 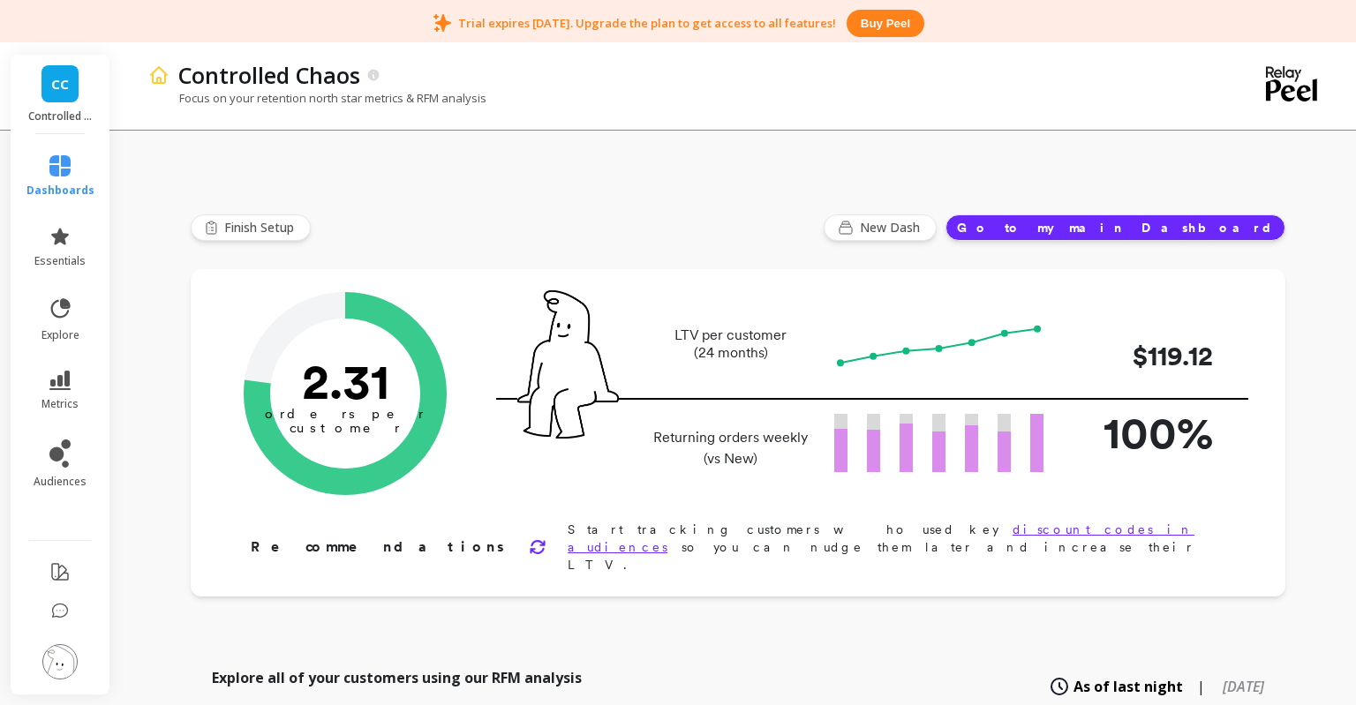 What do you see at coordinates (60, 335) in the screenshot?
I see `span: explore` at bounding box center [60, 335].